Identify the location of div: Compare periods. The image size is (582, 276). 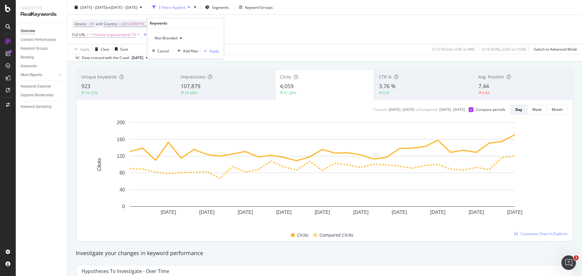
(490, 109).